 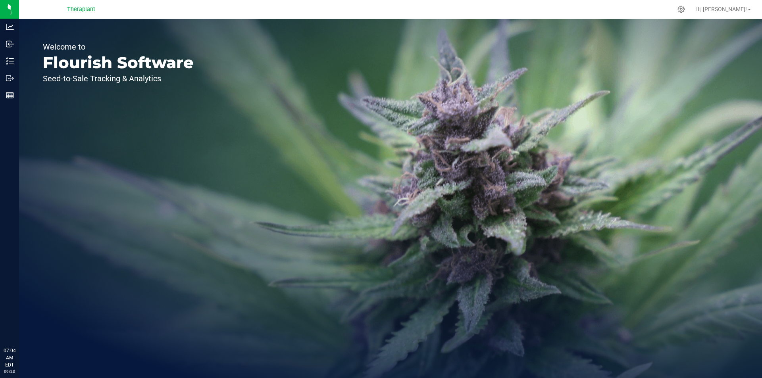 What do you see at coordinates (118, 47) in the screenshot?
I see `p: Welcome to` at bounding box center [118, 47].